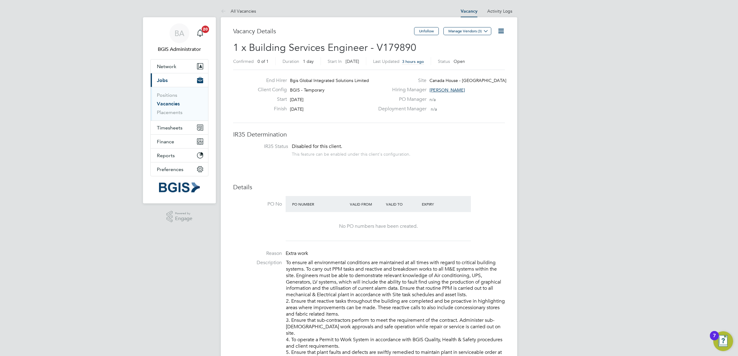 Image resolution: width=738 pixels, height=356 pixels. What do you see at coordinates (168, 104) in the screenshot?
I see `a: Vacancies` at bounding box center [168, 104].